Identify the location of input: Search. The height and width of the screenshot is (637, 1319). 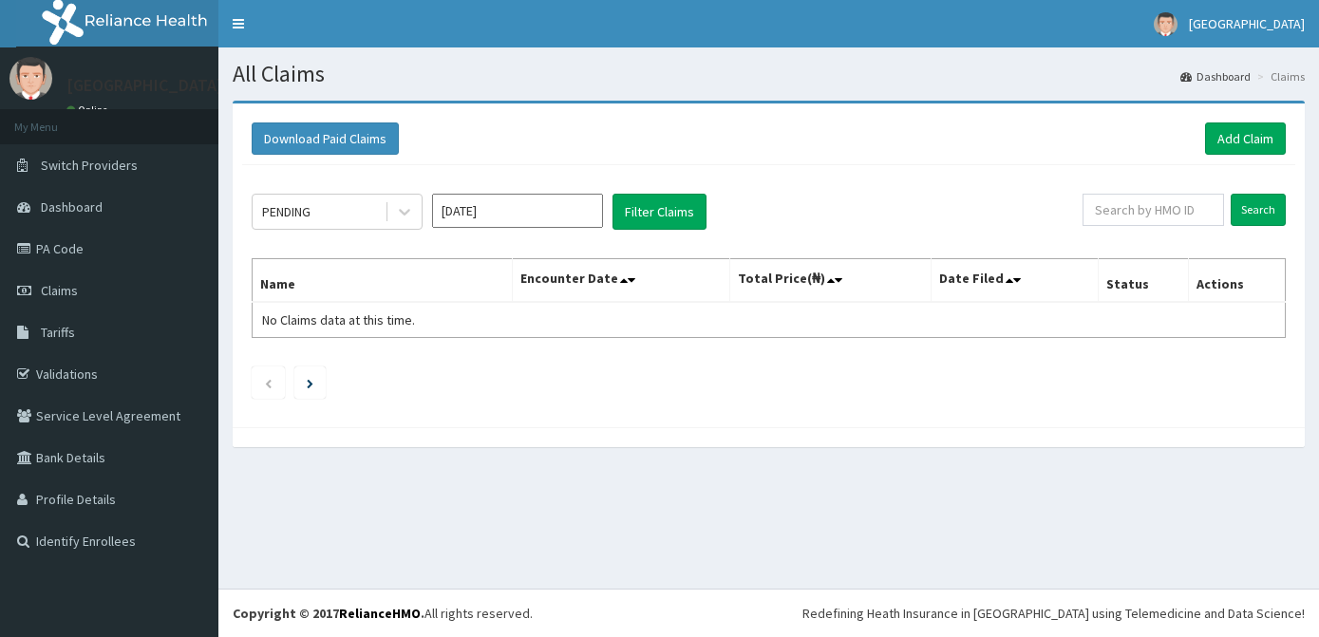
(1259, 210).